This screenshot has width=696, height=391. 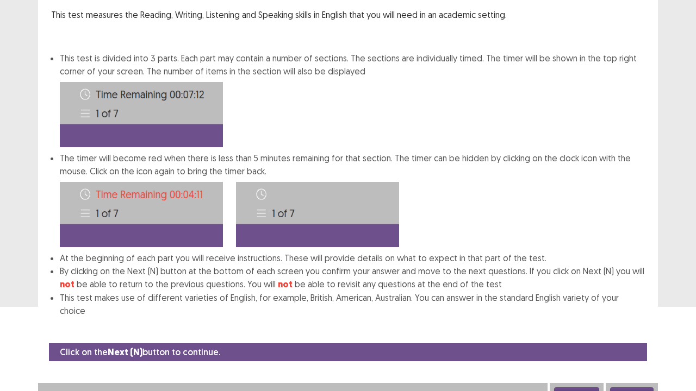 I want to click on li: This test is divided into 3 parts. Each part may contain a number of sections. The sections are i..., so click(x=352, y=99).